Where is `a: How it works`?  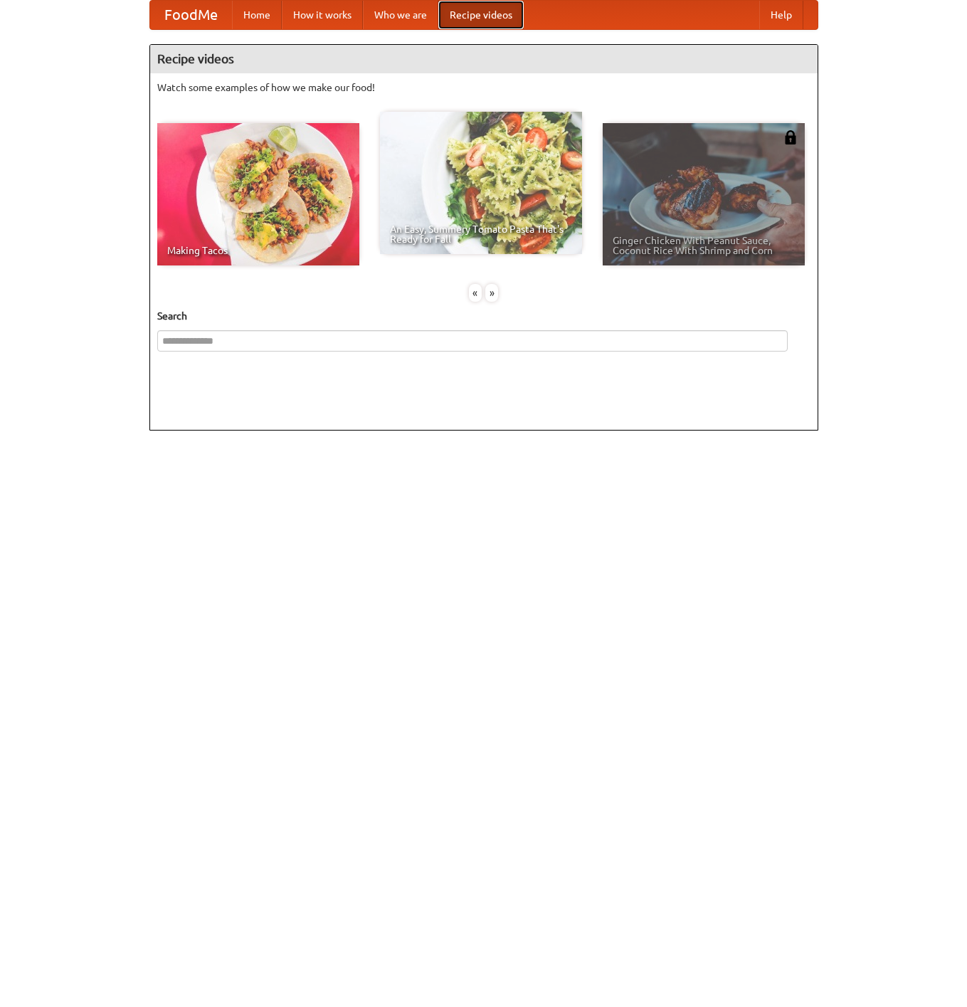 a: How it works is located at coordinates (322, 15).